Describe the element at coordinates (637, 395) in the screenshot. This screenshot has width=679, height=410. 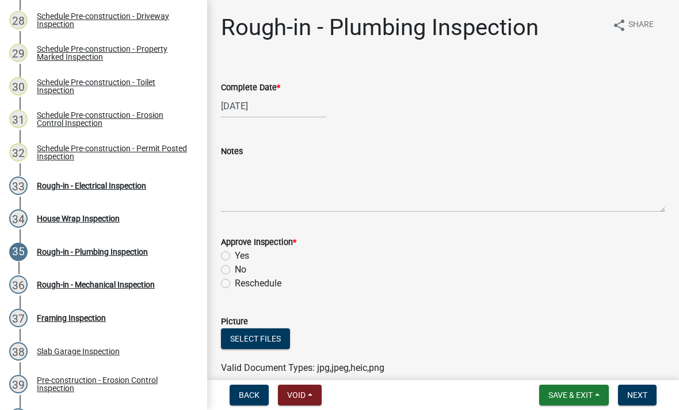
I see `button: Next` at that location.